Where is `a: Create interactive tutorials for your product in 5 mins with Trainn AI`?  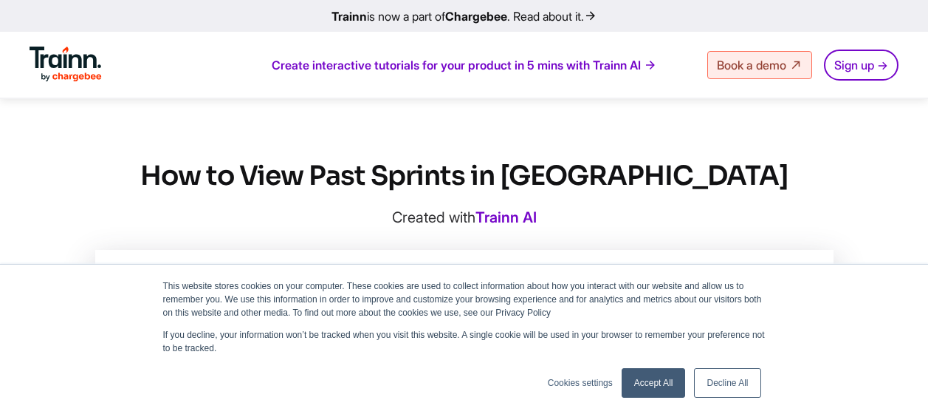
a: Create interactive tutorials for your product in 5 mins with Trainn AI is located at coordinates (465, 65).